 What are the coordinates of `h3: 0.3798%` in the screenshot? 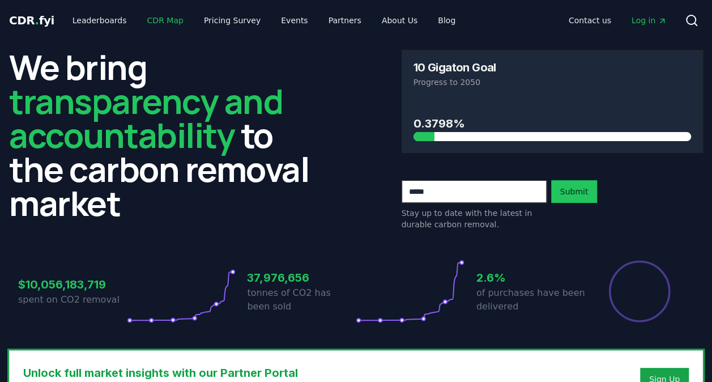 It's located at (552, 123).